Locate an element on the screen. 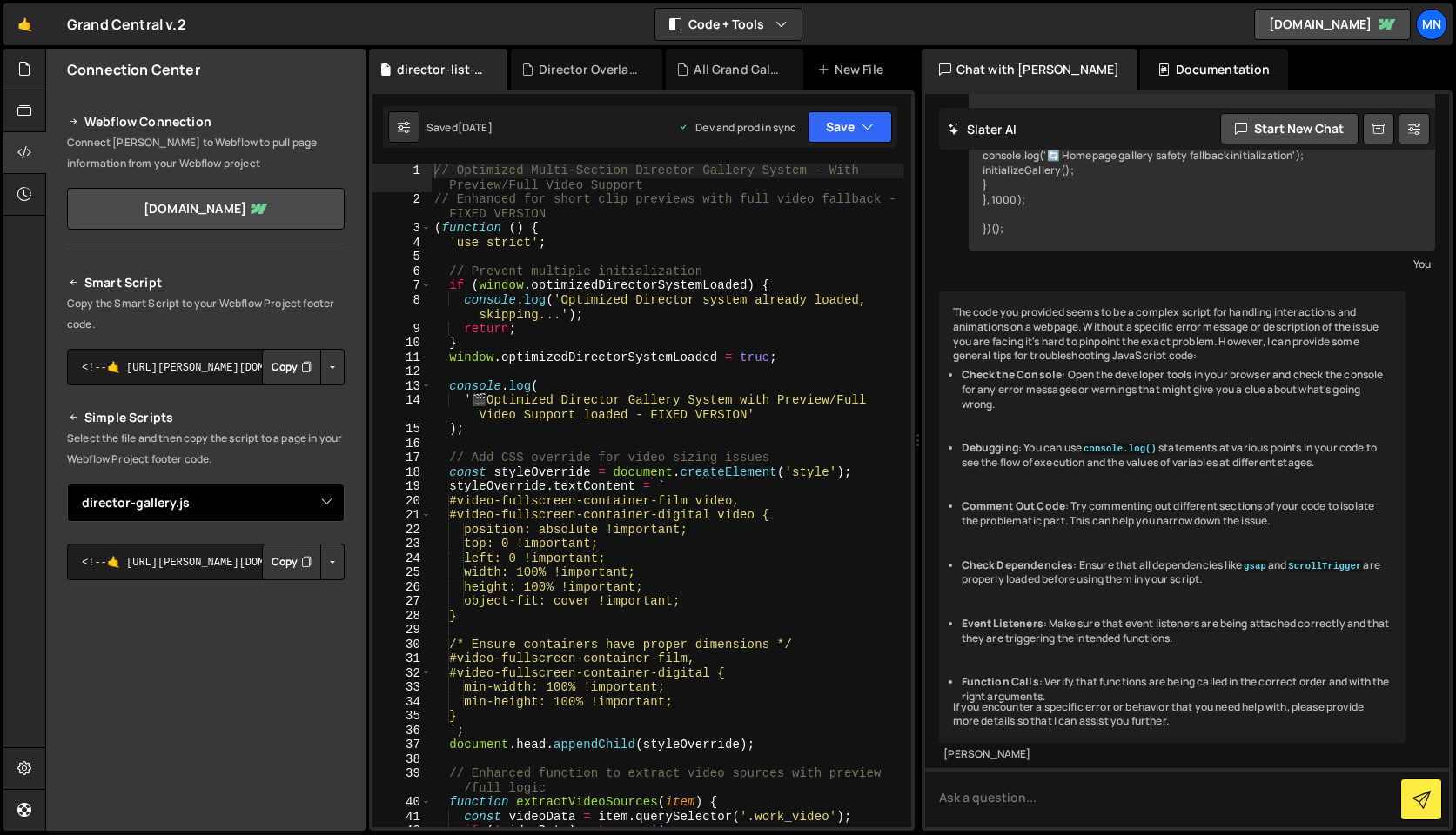 The image size is (1456, 835). div: 13 is located at coordinates (402, 386).